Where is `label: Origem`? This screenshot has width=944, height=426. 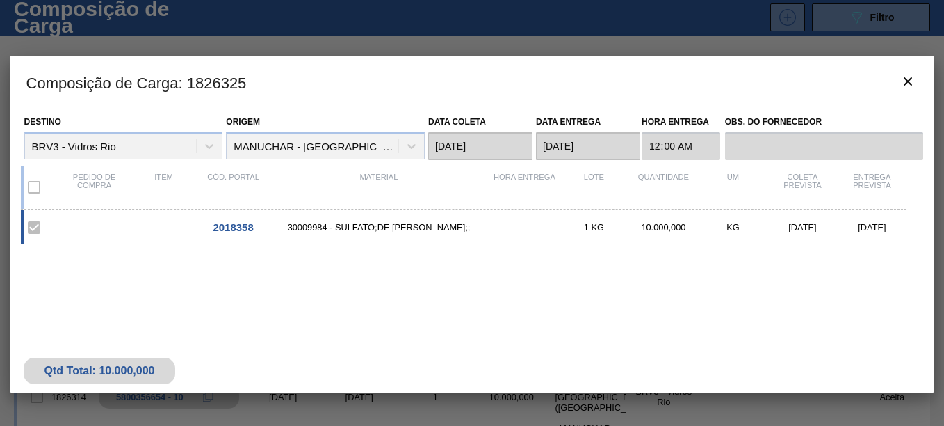 label: Origem is located at coordinates (243, 122).